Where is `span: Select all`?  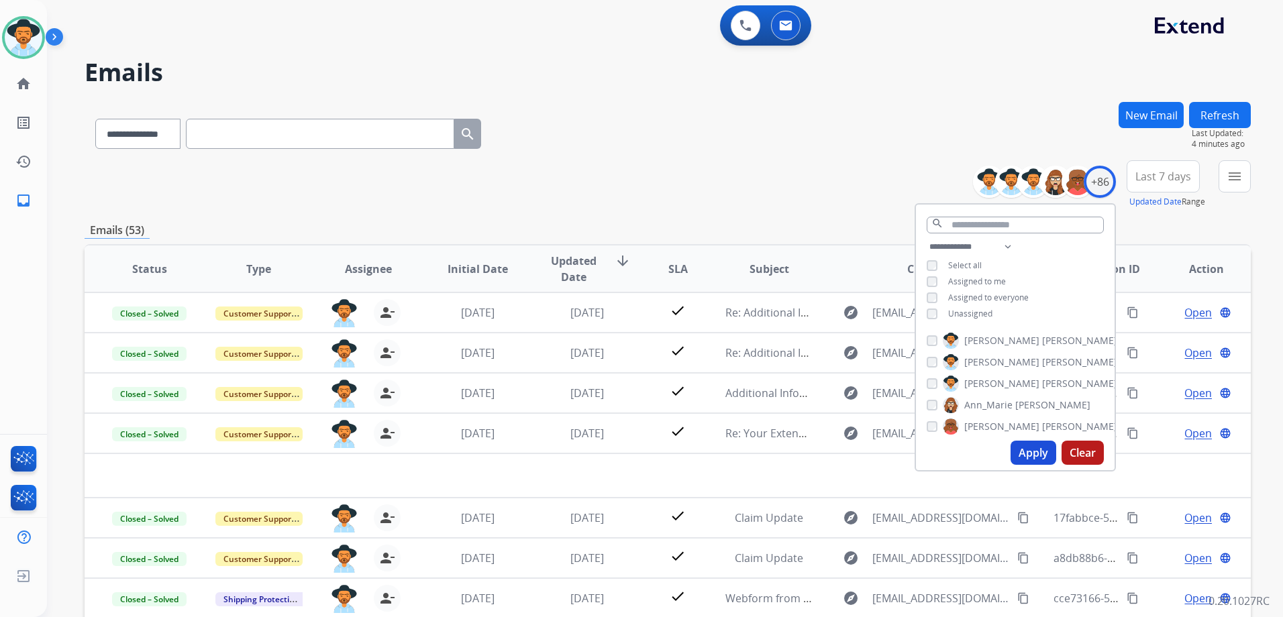
span: Select all is located at coordinates (965, 265).